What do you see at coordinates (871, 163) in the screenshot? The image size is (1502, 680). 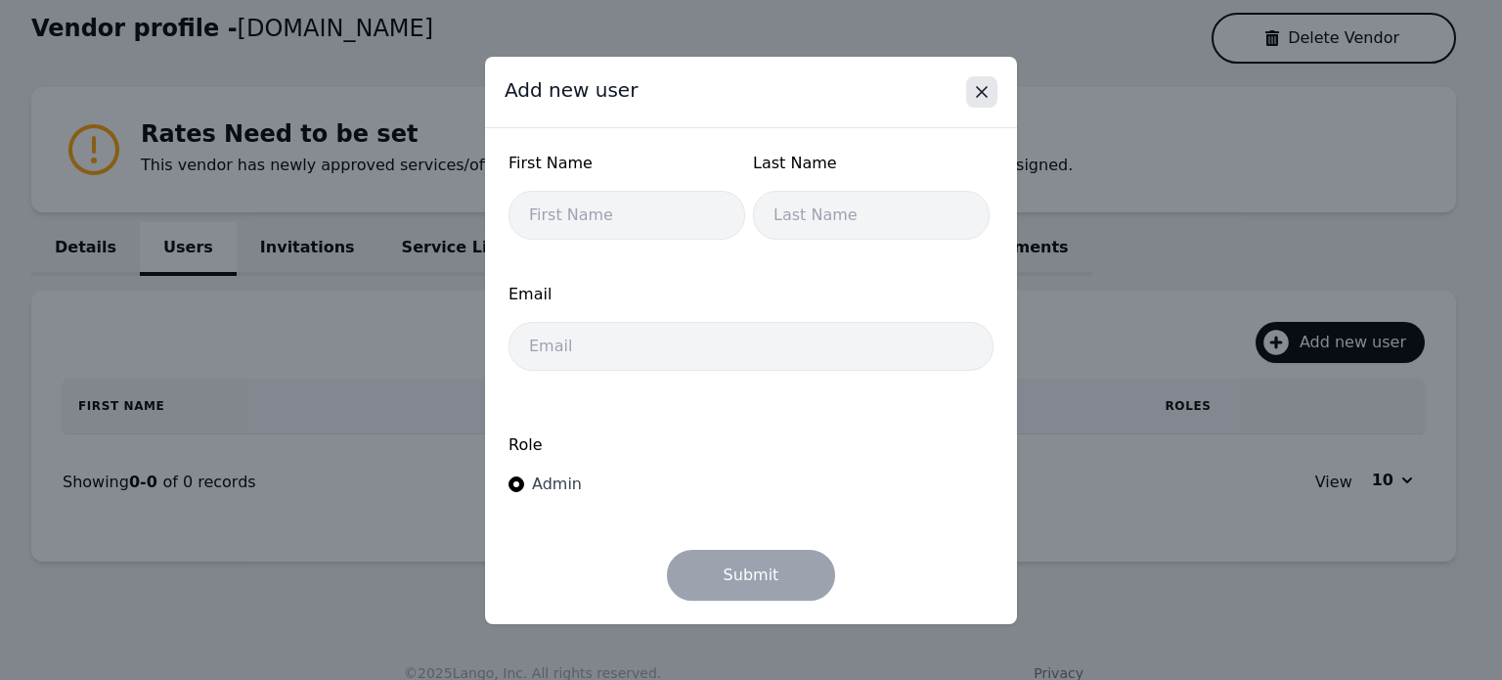 I see `span: Last Name` at bounding box center [871, 163].